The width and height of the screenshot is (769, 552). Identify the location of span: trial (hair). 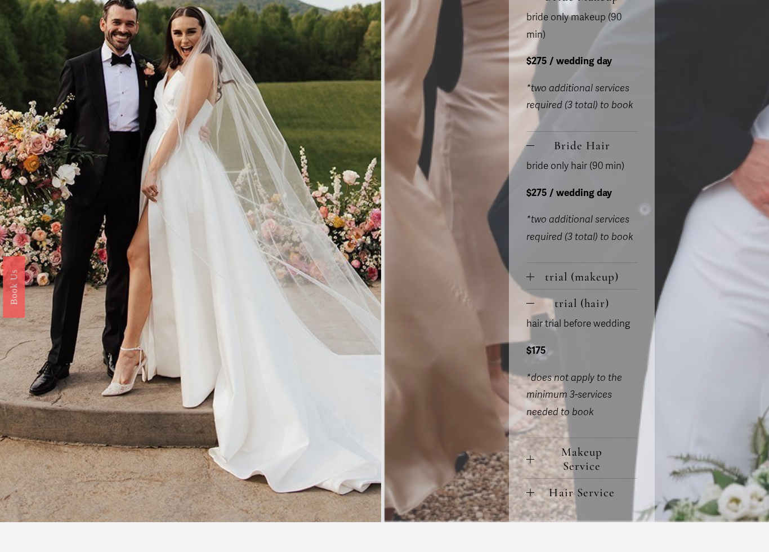
(585, 303).